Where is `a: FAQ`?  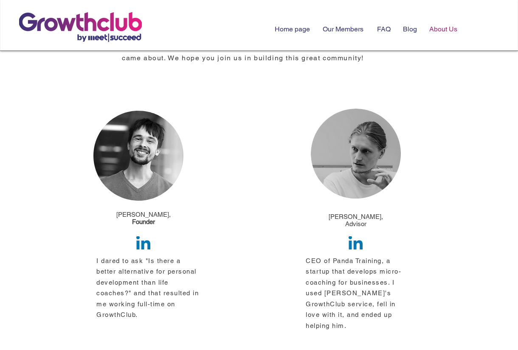 a: FAQ is located at coordinates (383, 29).